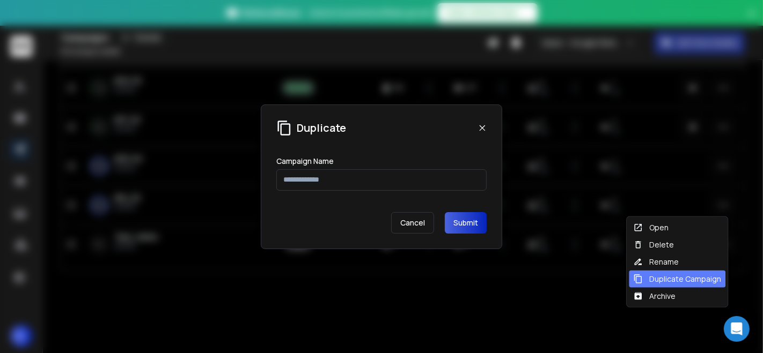 The height and width of the screenshot is (353, 763). I want to click on div: Archive, so click(654, 297).